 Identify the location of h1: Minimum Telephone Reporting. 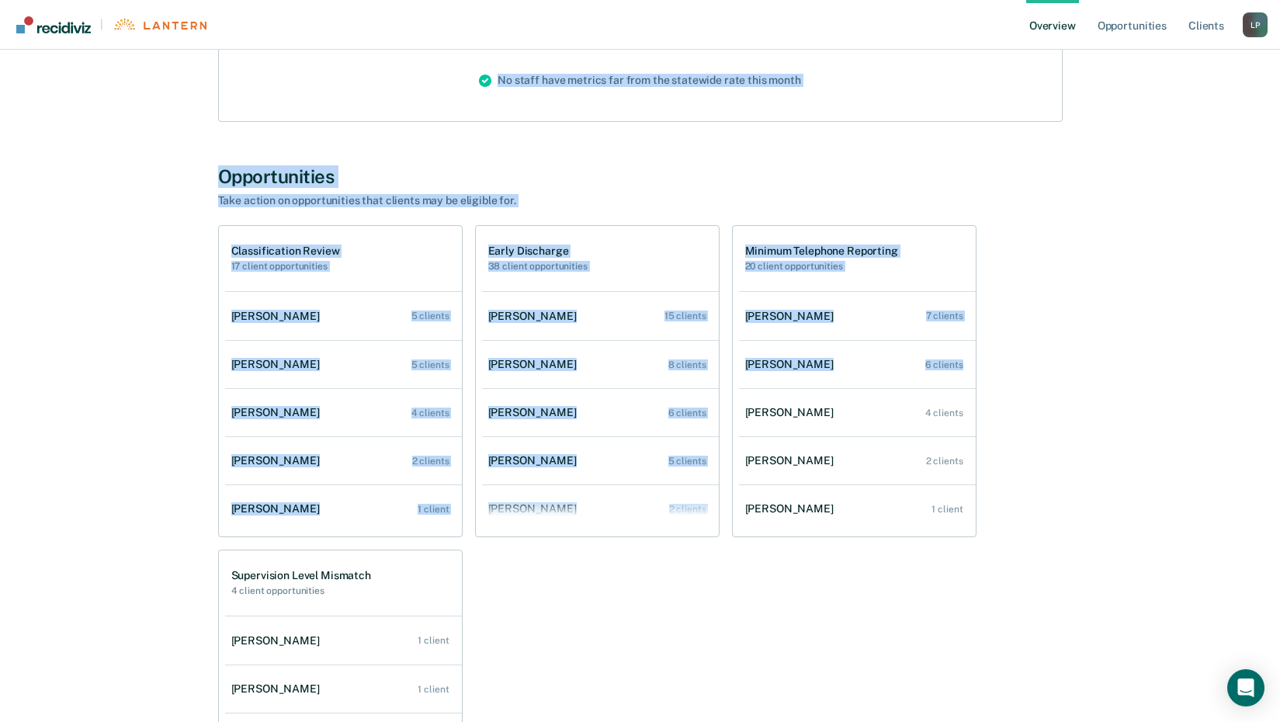
(821, 251).